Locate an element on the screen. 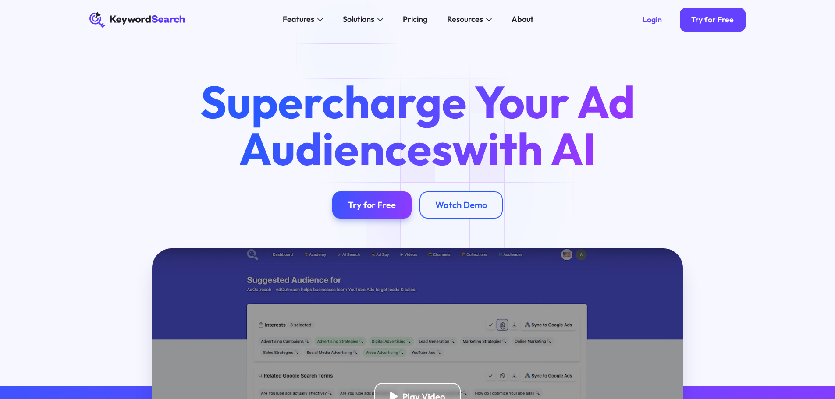 The image size is (835, 399). a: Login is located at coordinates (652, 20).